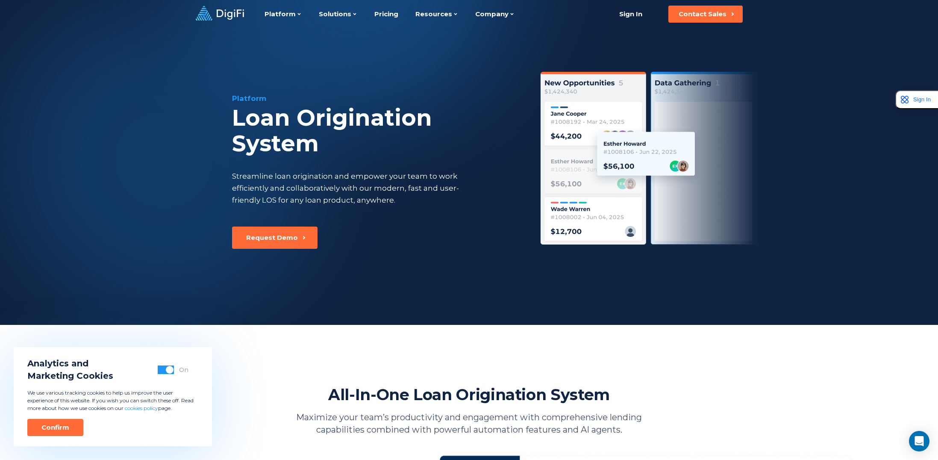  Describe the element at coordinates (920, 441) in the screenshot. I see `div: Open Intercom Messenger` at that location.